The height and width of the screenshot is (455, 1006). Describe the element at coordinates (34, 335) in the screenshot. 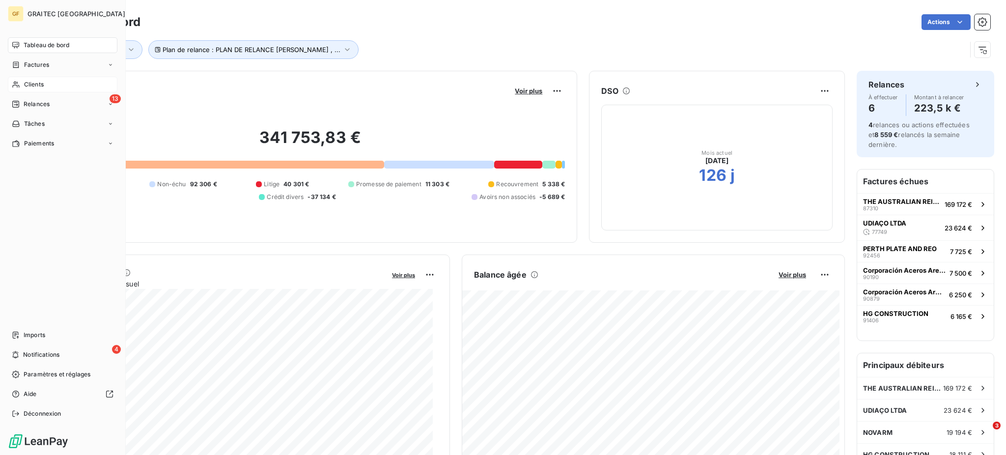

I see `span: Imports` at that location.